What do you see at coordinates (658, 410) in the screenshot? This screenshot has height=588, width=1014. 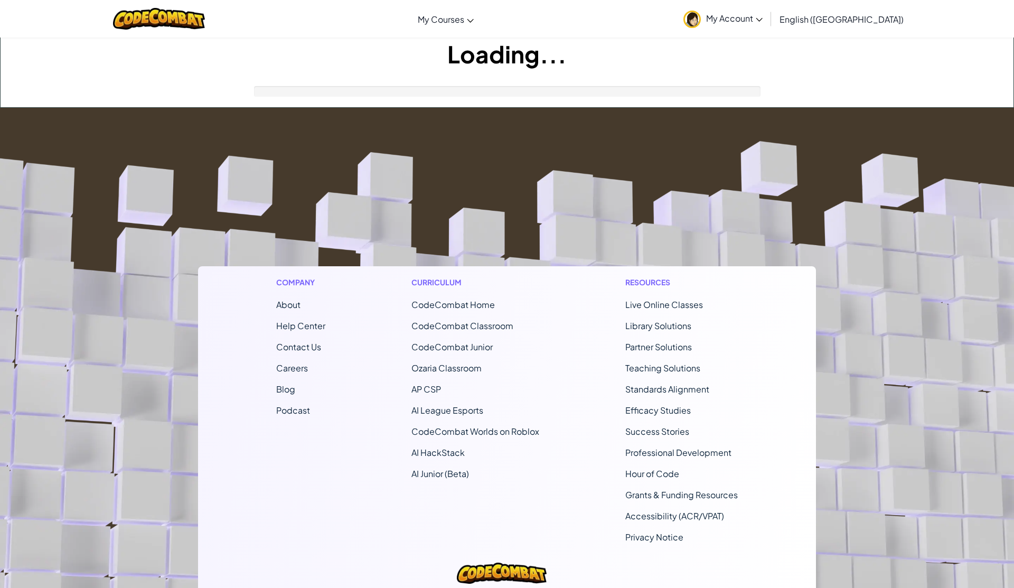 I see `a: Efficacy Studies` at bounding box center [658, 410].